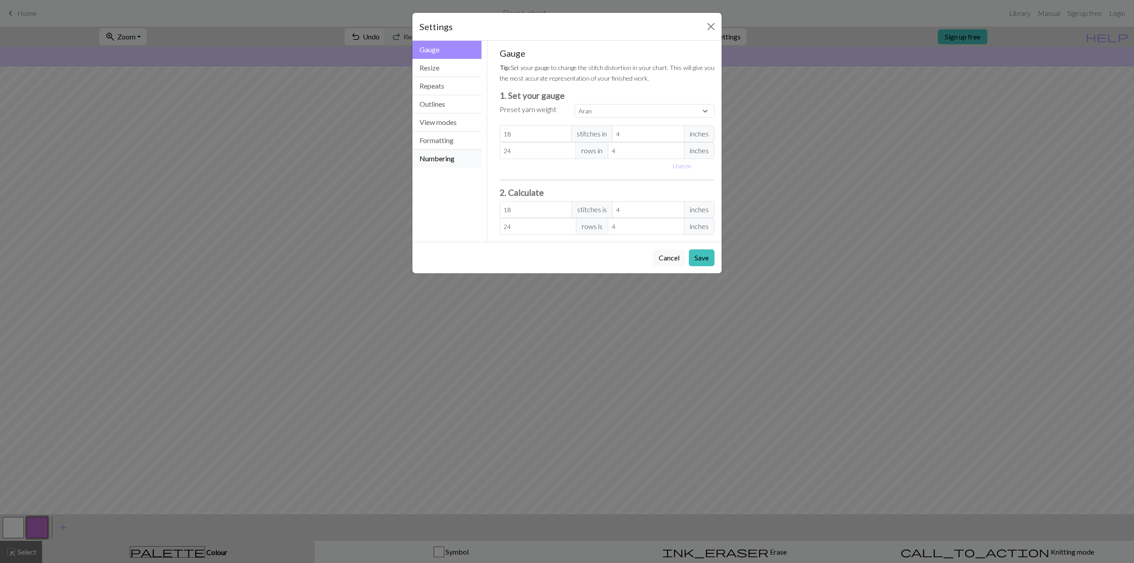  What do you see at coordinates (607, 95) in the screenshot?
I see `h3: 1. Set your gauge` at bounding box center [607, 95].